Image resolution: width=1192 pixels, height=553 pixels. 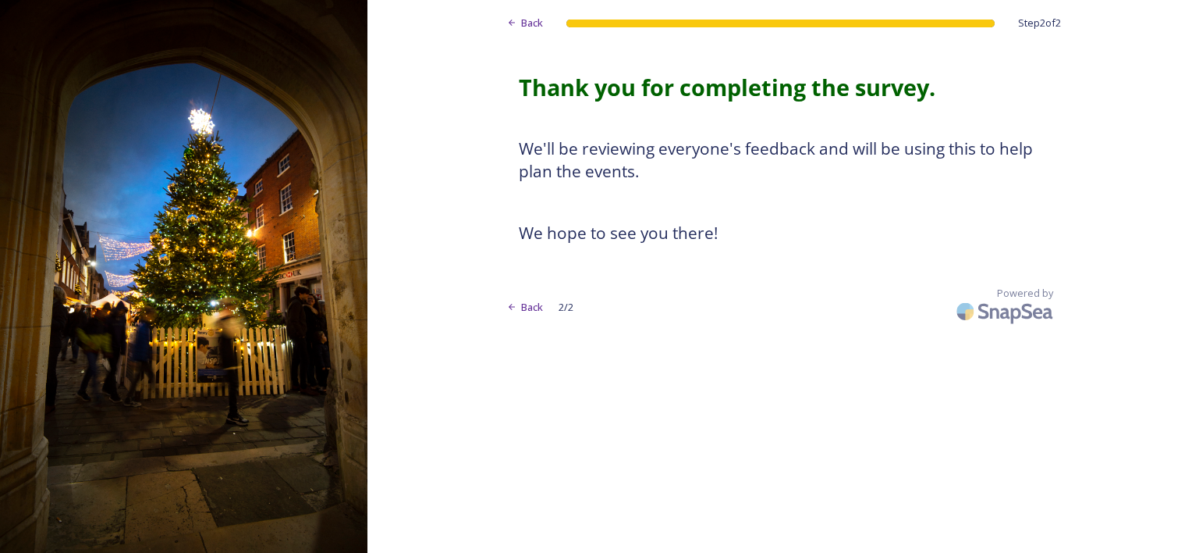 I want to click on h3: We hope to see you there!, so click(x=780, y=233).